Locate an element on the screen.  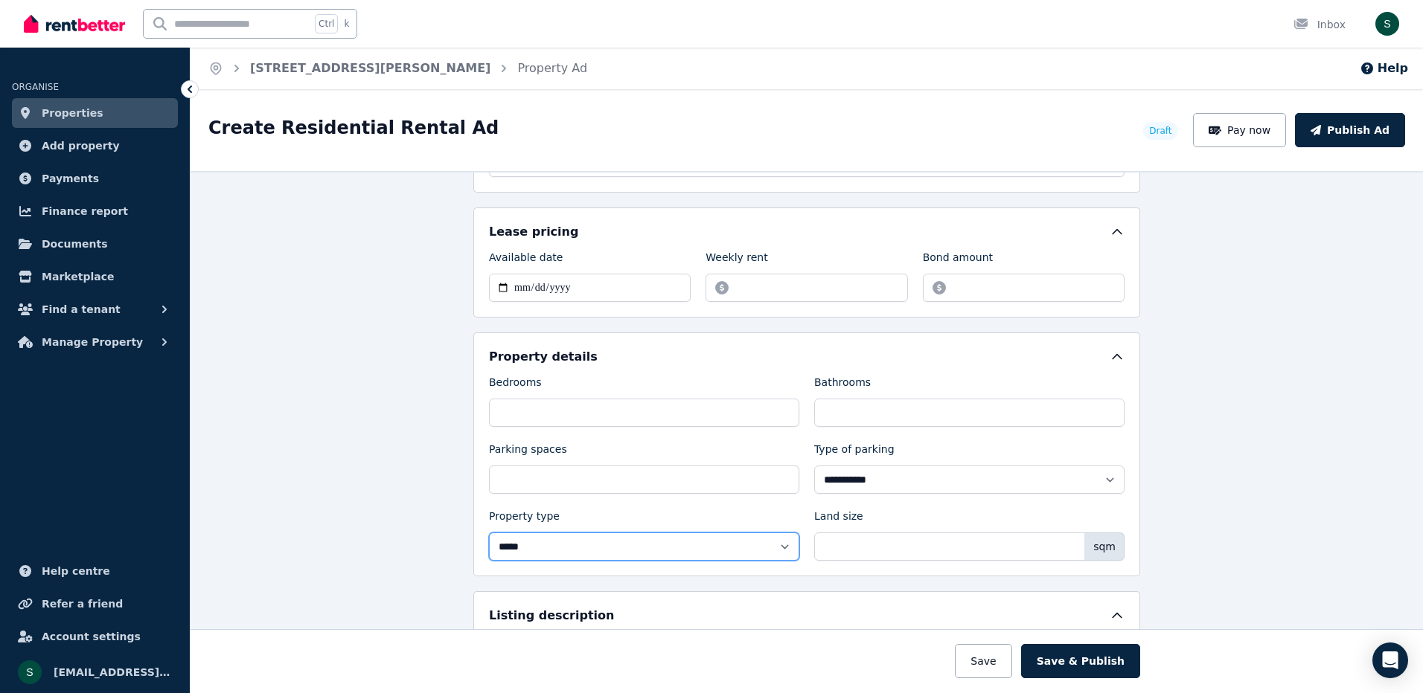
a: Refer a friend is located at coordinates (94, 604).